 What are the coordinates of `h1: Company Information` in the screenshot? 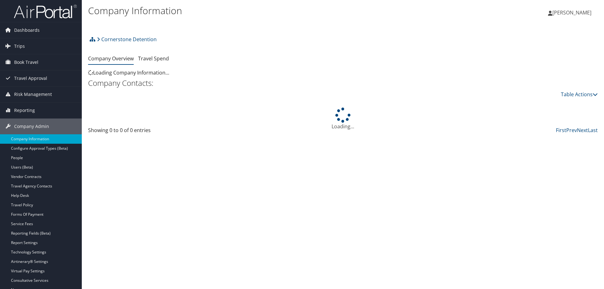 It's located at (258, 11).